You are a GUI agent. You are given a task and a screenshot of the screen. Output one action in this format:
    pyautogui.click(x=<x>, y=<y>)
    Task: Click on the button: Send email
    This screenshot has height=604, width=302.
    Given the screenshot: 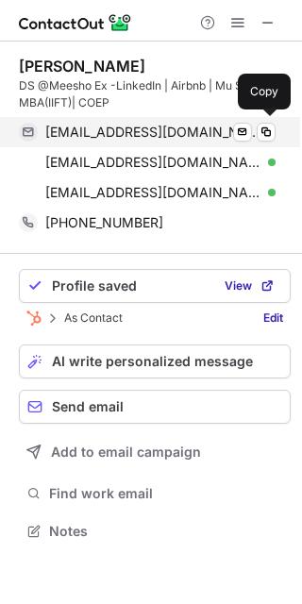 What is the action you would take?
    pyautogui.click(x=155, y=407)
    